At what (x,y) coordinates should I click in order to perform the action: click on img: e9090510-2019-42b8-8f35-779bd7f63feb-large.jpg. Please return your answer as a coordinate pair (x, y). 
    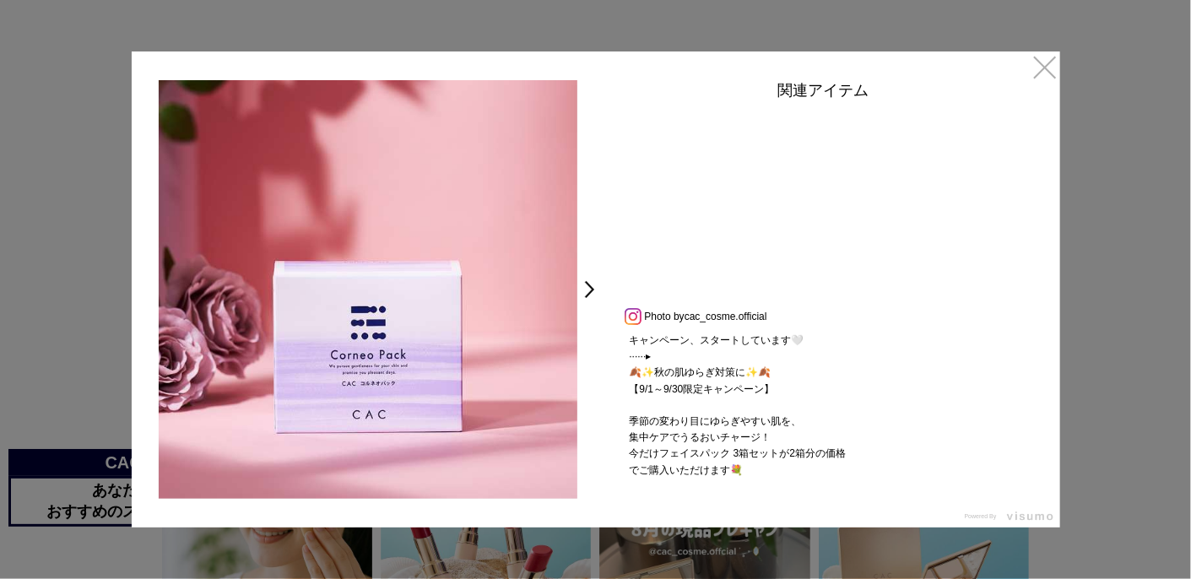
    Looking at the image, I should click on (368, 290).